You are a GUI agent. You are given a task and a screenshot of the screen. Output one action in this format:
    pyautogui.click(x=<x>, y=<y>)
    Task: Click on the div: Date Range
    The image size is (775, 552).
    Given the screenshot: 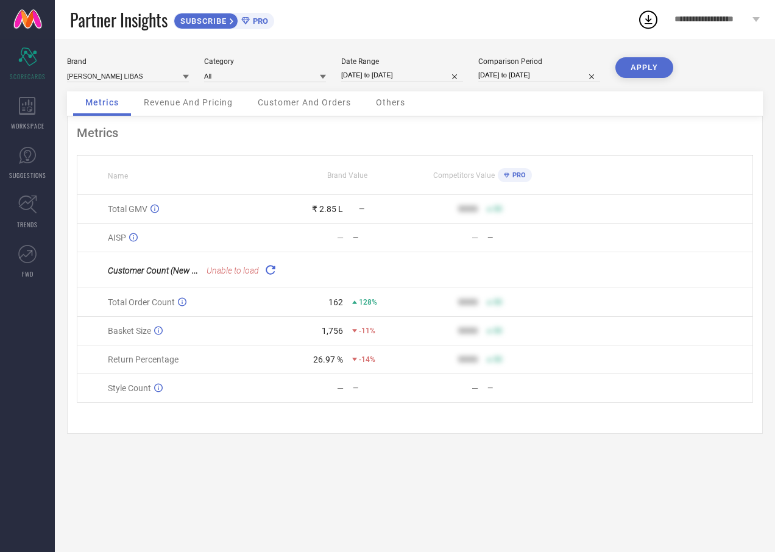 What is the action you would take?
    pyautogui.click(x=402, y=62)
    